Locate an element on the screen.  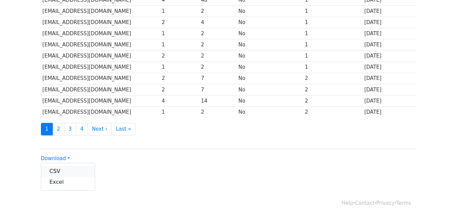
a: Help is located at coordinates (347, 203).